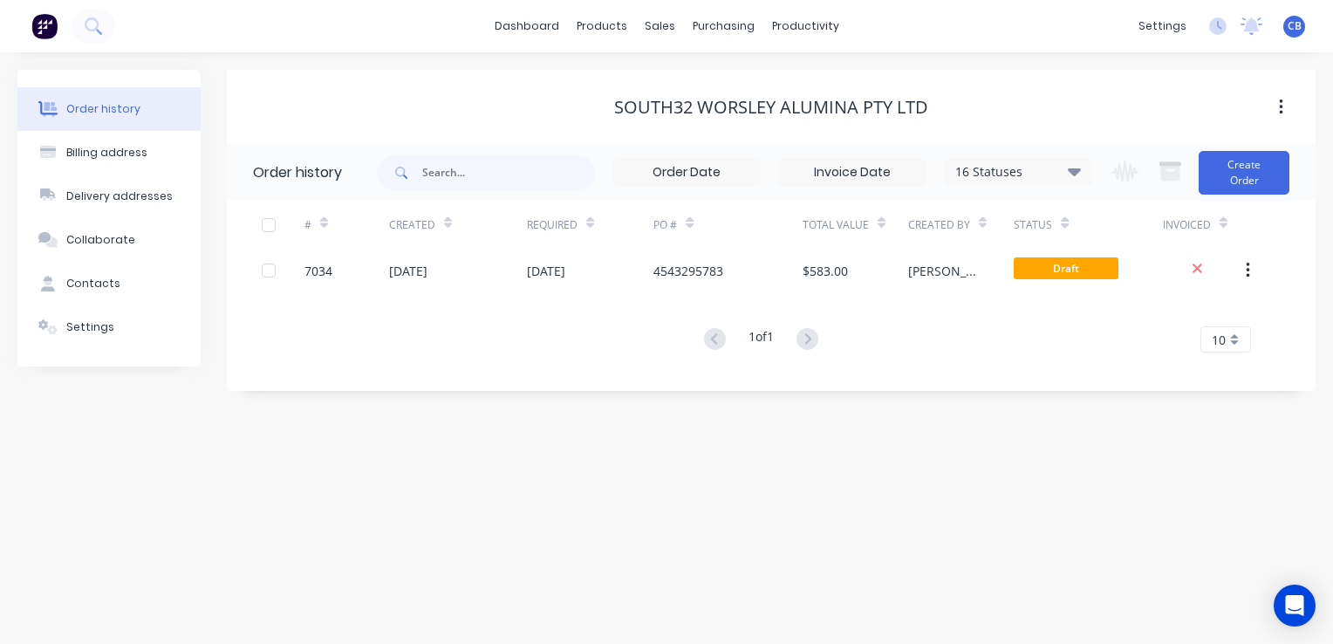 This screenshot has height=644, width=1333. Describe the element at coordinates (1066, 268) in the screenshot. I see `span: Draft` at that location.